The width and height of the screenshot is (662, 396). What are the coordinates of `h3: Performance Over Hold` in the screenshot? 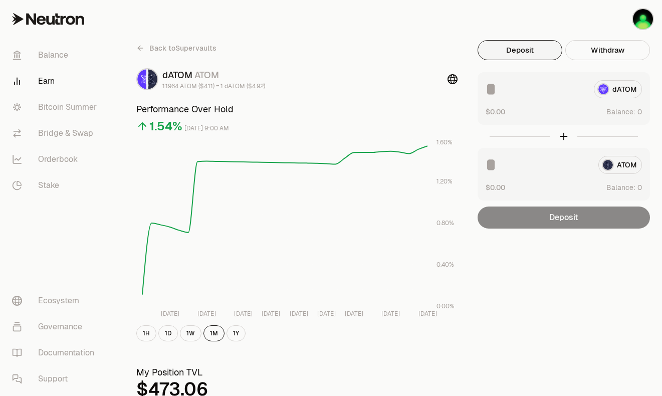 It's located at (297, 109).